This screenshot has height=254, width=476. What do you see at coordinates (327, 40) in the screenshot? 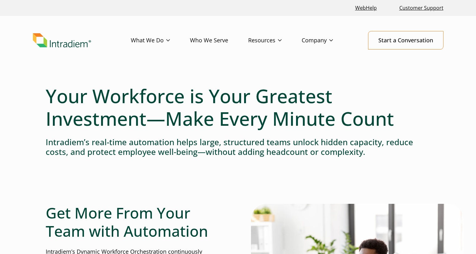
I see `a: Company` at bounding box center [327, 40].